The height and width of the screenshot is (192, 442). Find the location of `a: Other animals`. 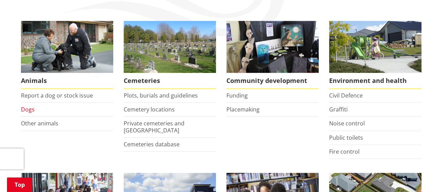

a: Other animals is located at coordinates (39, 124).